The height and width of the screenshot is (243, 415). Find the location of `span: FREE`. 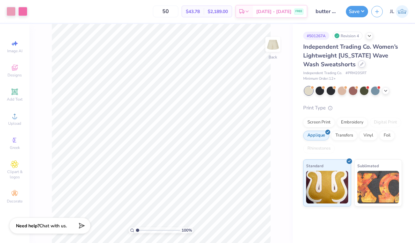

span: FREE is located at coordinates (299, 11).